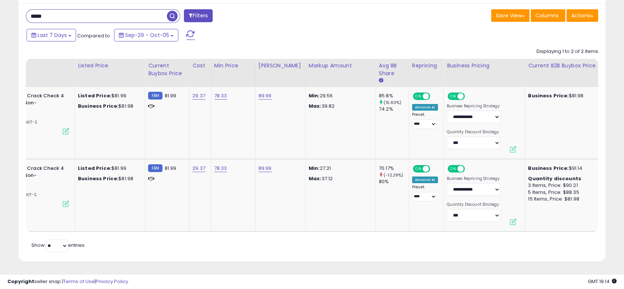 The image size is (624, 289). Describe the element at coordinates (146, 35) in the screenshot. I see `button: Sep-29 - Oct-05` at that location.